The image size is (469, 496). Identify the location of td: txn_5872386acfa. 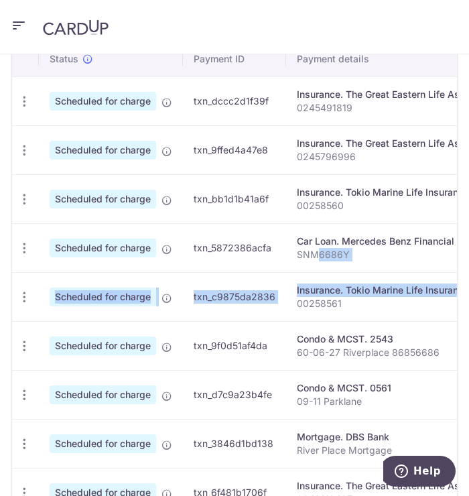
(234, 247).